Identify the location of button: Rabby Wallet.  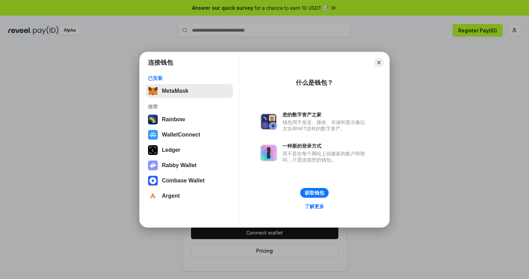
(189, 165).